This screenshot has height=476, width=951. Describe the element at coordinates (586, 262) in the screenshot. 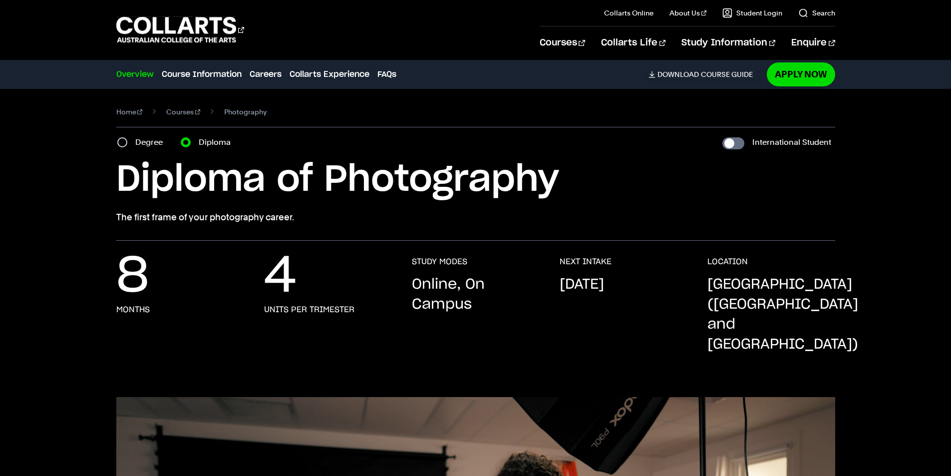

I see `h3: NEXT INTAKE` at that location.